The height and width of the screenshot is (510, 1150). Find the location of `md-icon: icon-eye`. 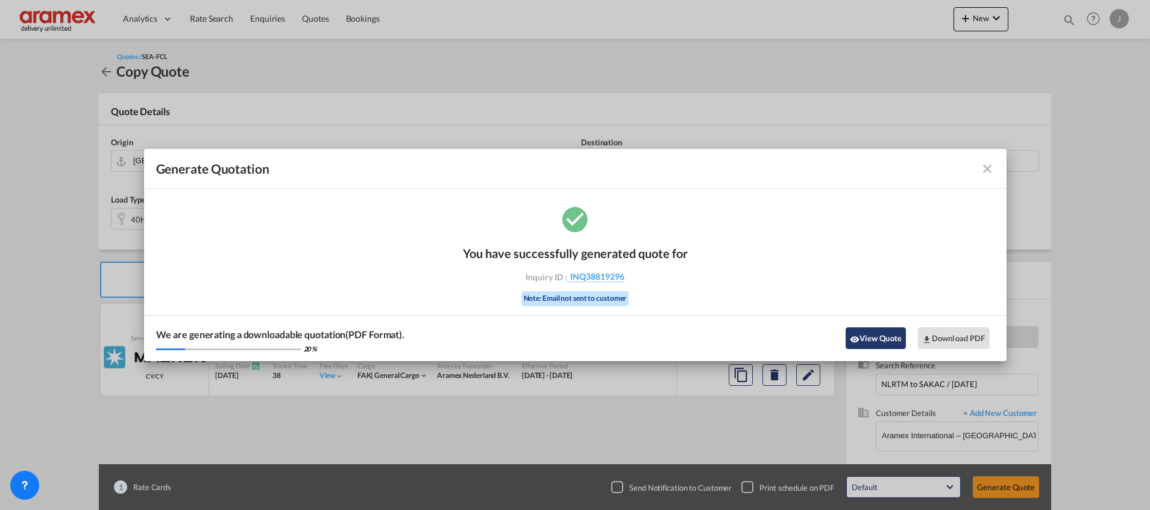

md-icon: icon-eye is located at coordinates (854, 339).